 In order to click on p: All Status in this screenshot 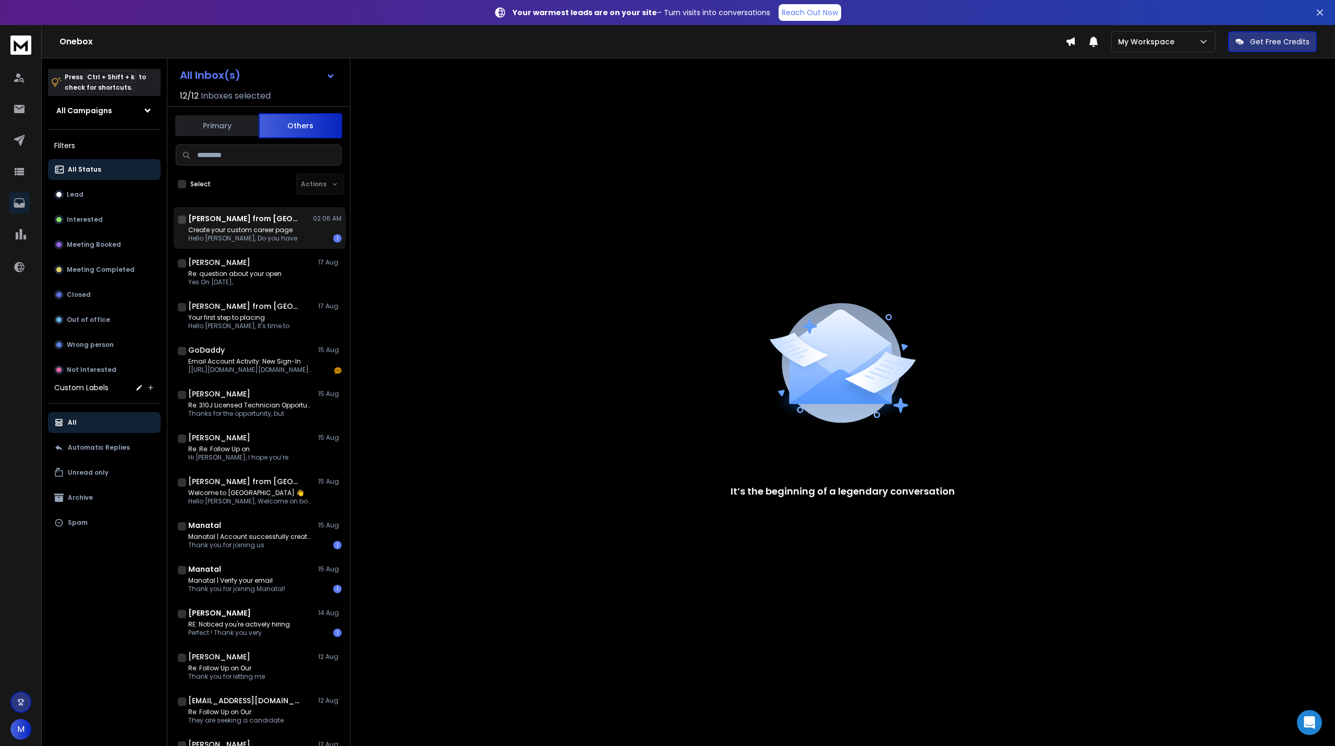, I will do `click(84, 169)`.